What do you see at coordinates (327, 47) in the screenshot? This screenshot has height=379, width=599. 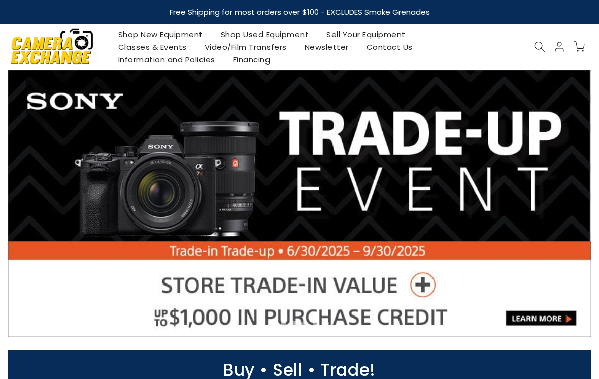 I see `a: Newsletter` at bounding box center [327, 47].